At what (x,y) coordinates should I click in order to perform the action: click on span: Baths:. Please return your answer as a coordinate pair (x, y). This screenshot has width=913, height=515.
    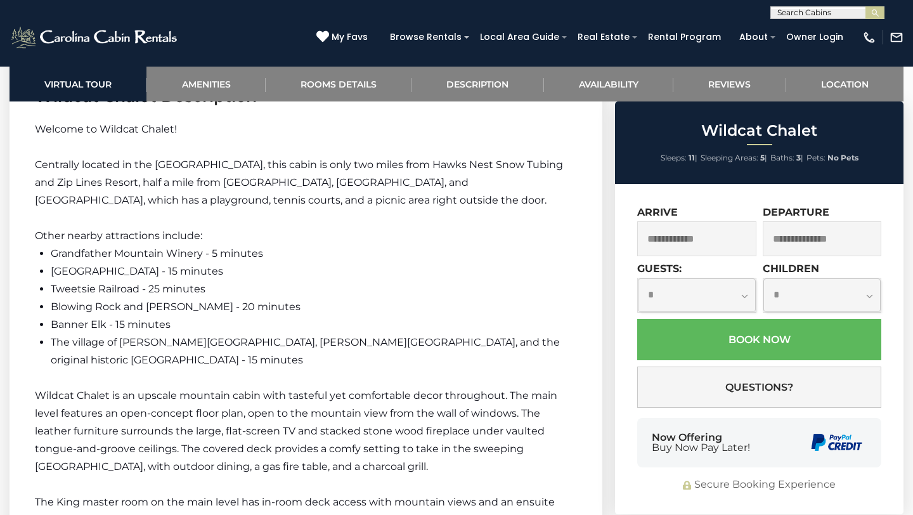
    Looking at the image, I should click on (782, 157).